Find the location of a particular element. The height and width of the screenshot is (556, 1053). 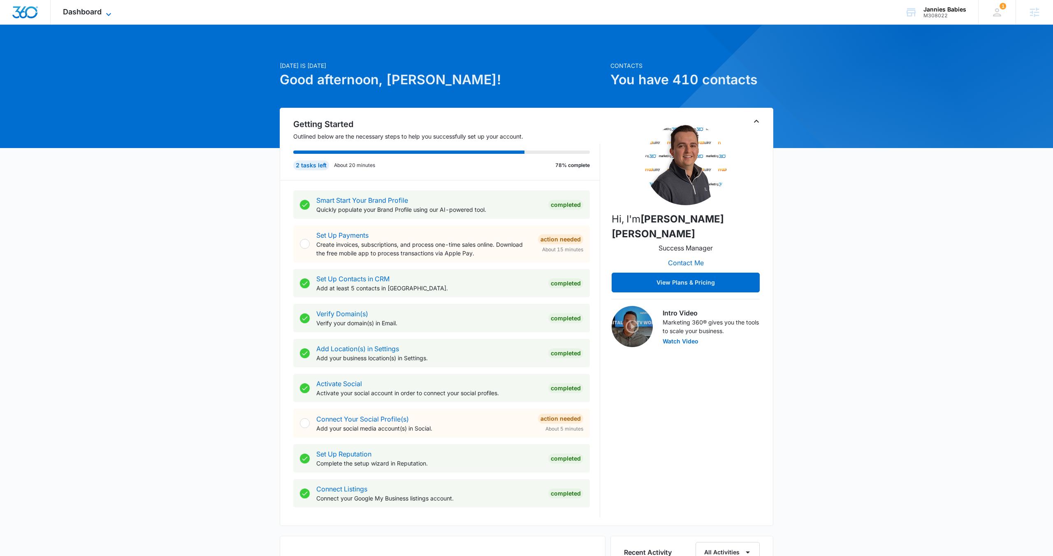

button: Toggle Collapse is located at coordinates (756, 121).